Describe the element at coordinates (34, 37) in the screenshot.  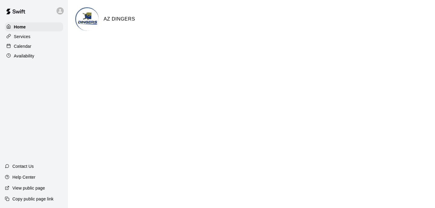
I see `div: Services` at that location.